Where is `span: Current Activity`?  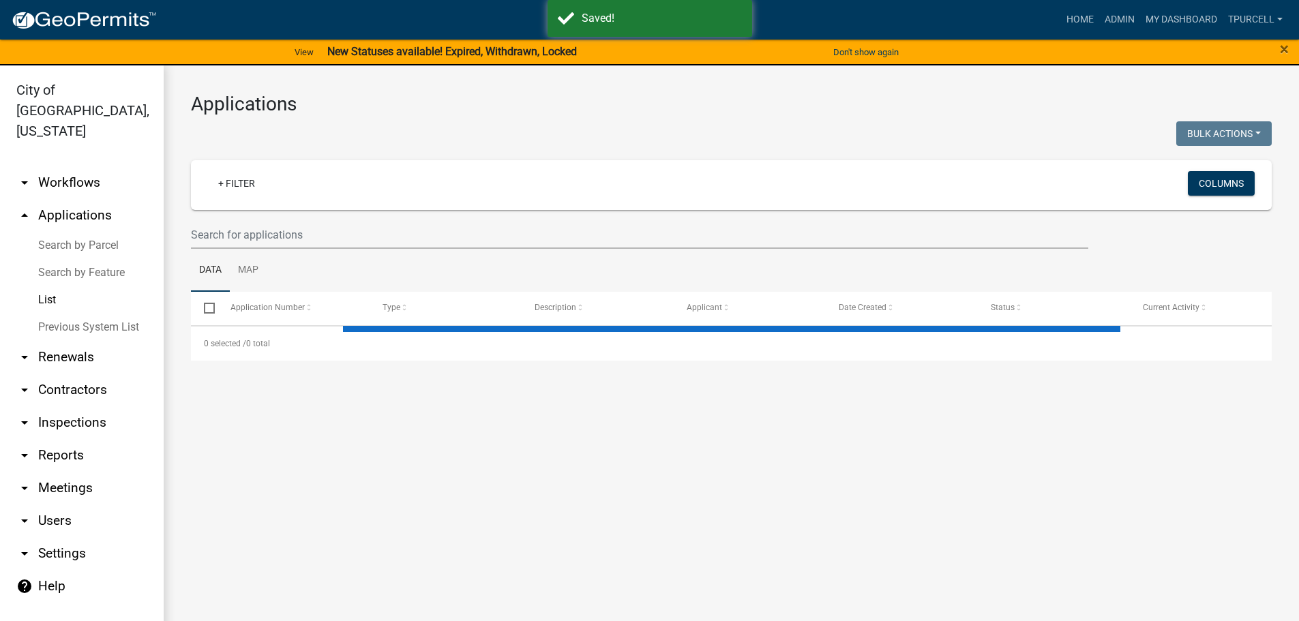 span: Current Activity is located at coordinates (1171, 308).